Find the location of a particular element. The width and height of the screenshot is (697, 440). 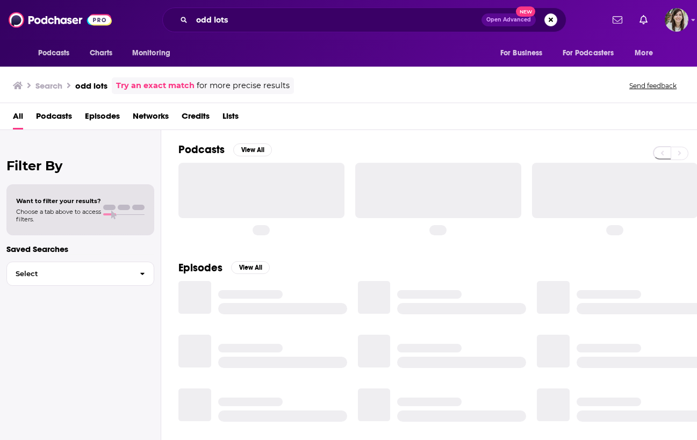

div: Search podcasts, credits, & more... is located at coordinates (364, 20).